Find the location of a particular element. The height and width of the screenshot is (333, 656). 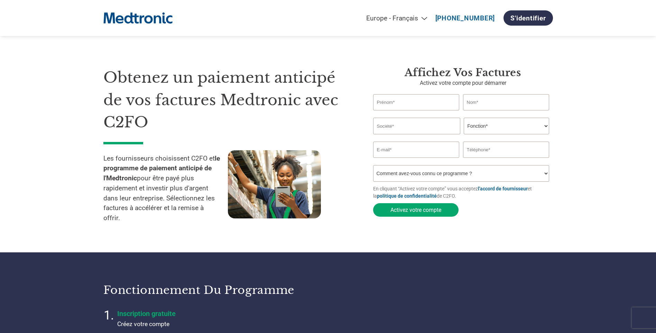

div: Invalid company name or company name is too long is located at coordinates (461, 137).